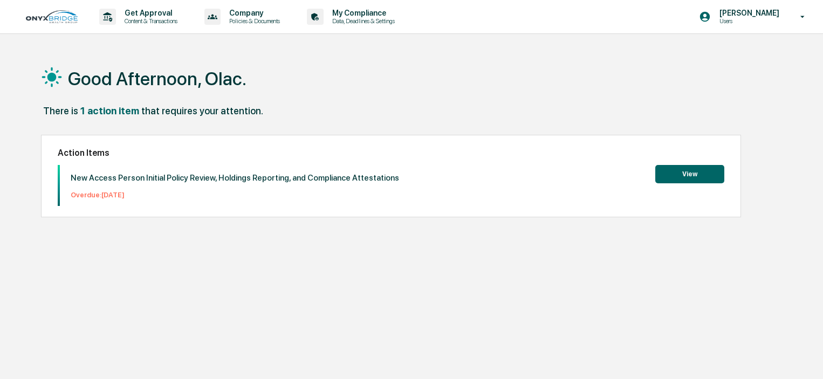 The width and height of the screenshot is (823, 379). What do you see at coordinates (149, 21) in the screenshot?
I see `p: Content & Transactions` at bounding box center [149, 21].